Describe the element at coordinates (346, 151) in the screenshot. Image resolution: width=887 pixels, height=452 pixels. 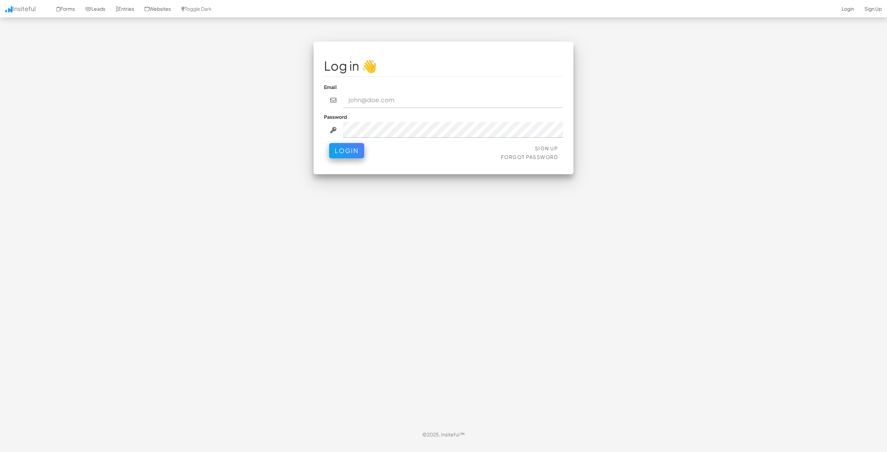
I see `button: Login` at that location.